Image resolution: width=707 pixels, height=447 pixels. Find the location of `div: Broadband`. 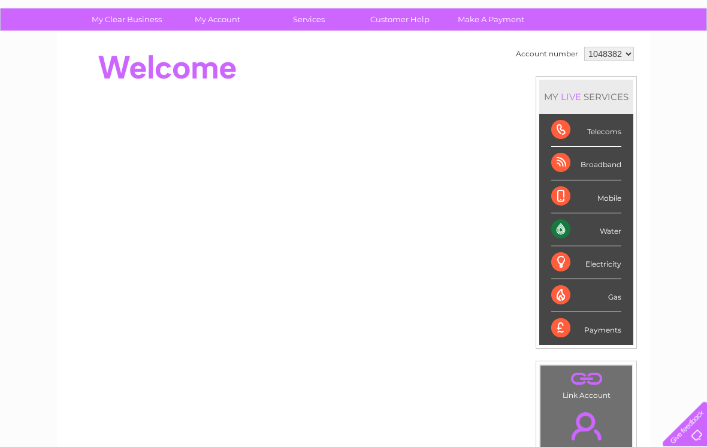

div: Broadband is located at coordinates (586, 164).